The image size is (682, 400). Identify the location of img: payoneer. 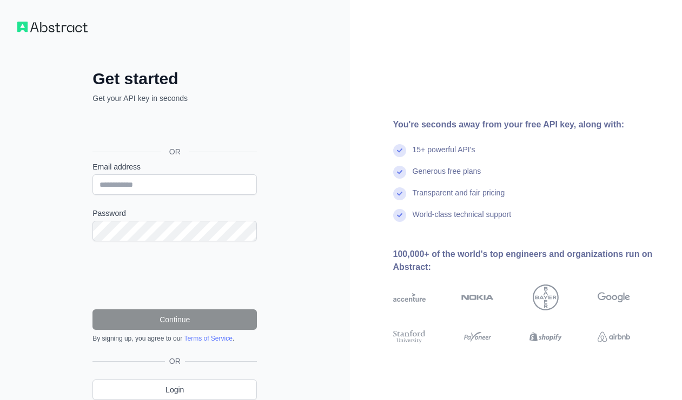
(477, 337).